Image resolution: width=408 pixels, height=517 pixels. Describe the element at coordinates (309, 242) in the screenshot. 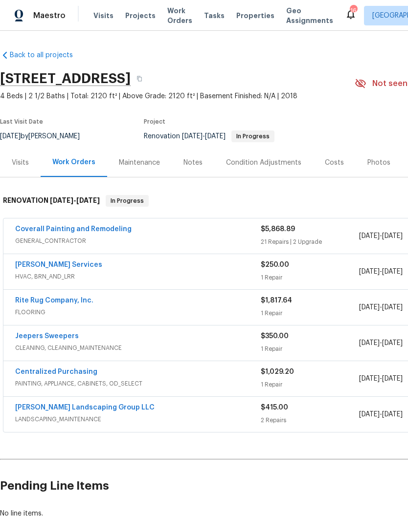

I see `div: 21 Repairs | 2 Upgrade` at that location.